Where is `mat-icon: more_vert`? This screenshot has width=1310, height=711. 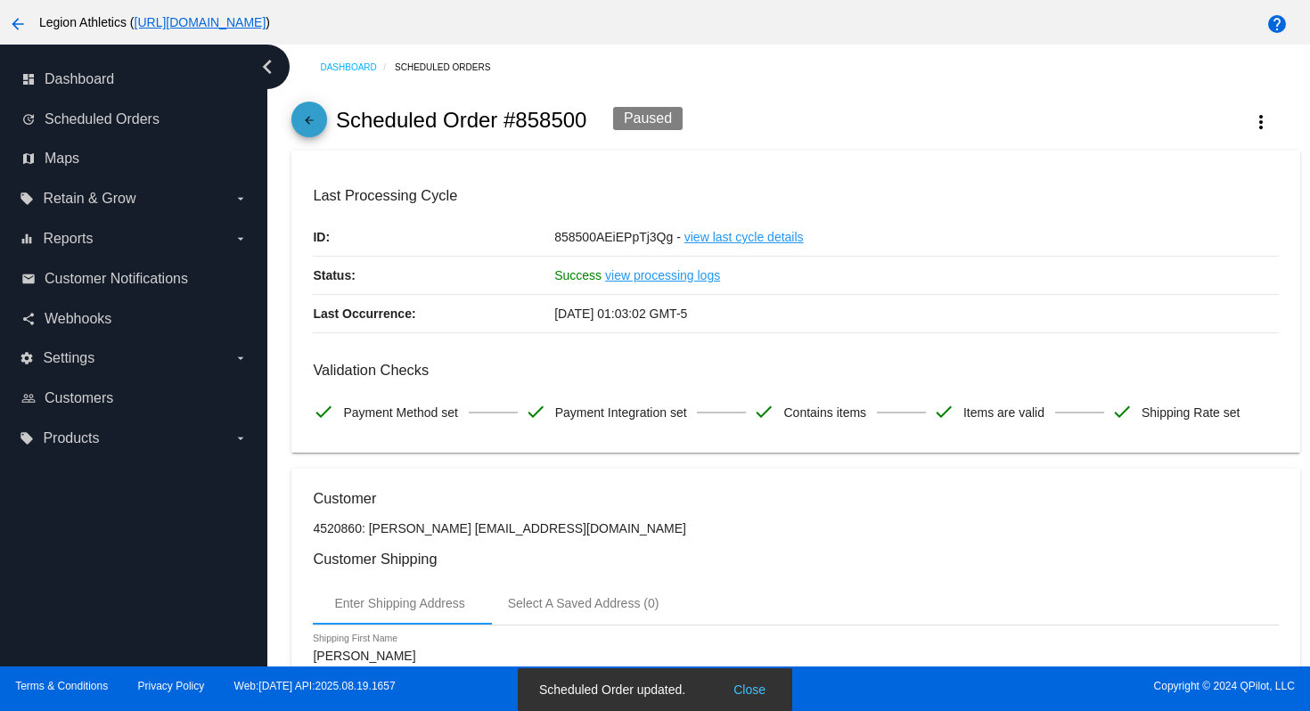
mat-icon: more_vert is located at coordinates (1261, 122).